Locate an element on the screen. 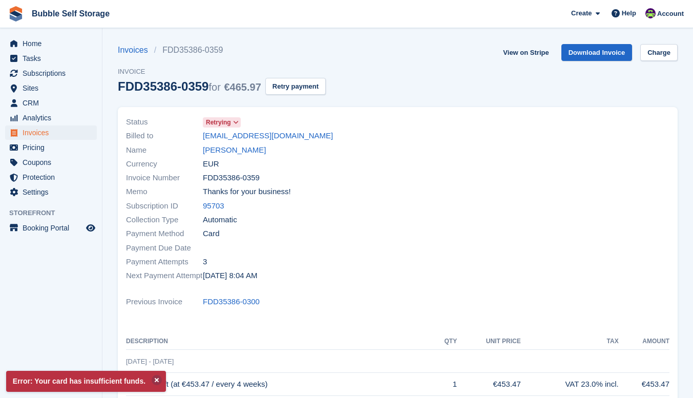 The image size is (693, 398). span: EUR is located at coordinates (211, 164).